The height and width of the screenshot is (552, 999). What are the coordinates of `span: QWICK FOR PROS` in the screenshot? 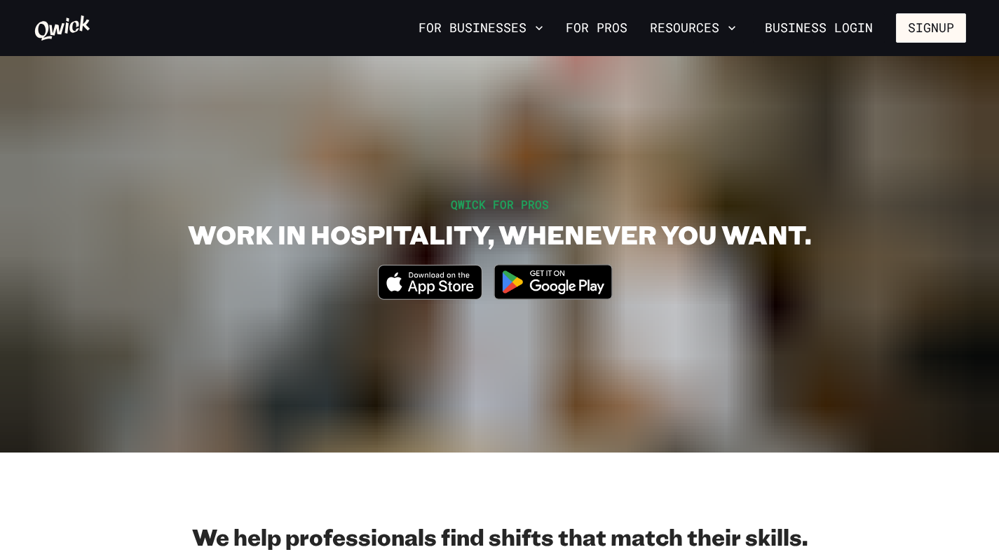 It's located at (500, 204).